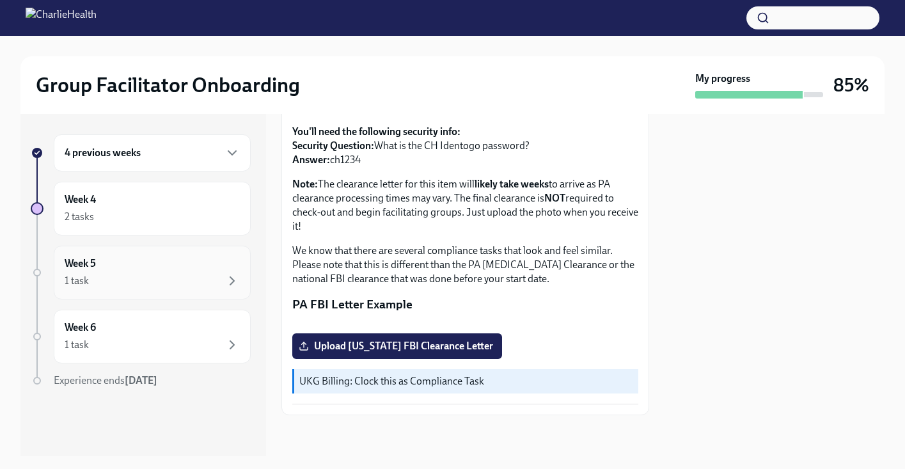 The width and height of the screenshot is (905, 469). I want to click on img: CharlieHealth, so click(61, 18).